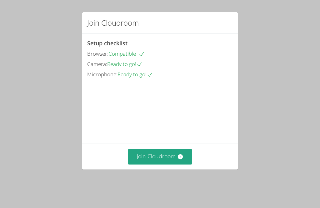 Image resolution: width=320 pixels, height=208 pixels. I want to click on h2: Join Cloudroom, so click(113, 23).